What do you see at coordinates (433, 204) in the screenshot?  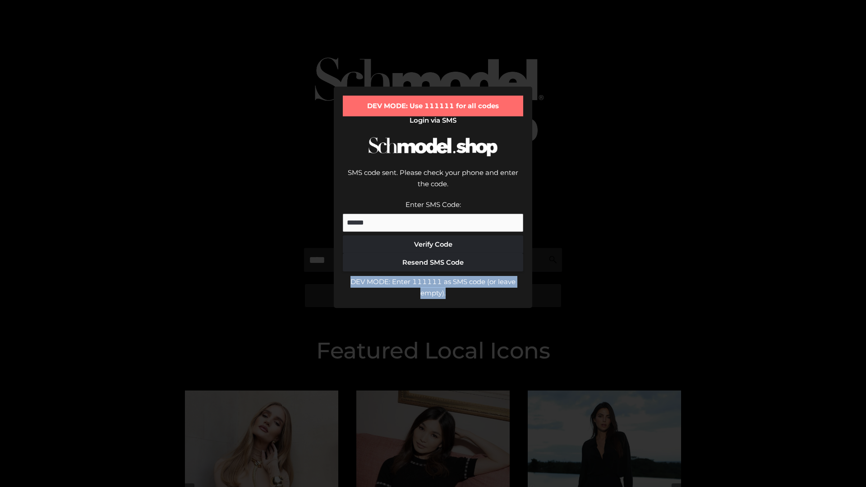 I see `label: Enter SMS Code:` at bounding box center [433, 204].